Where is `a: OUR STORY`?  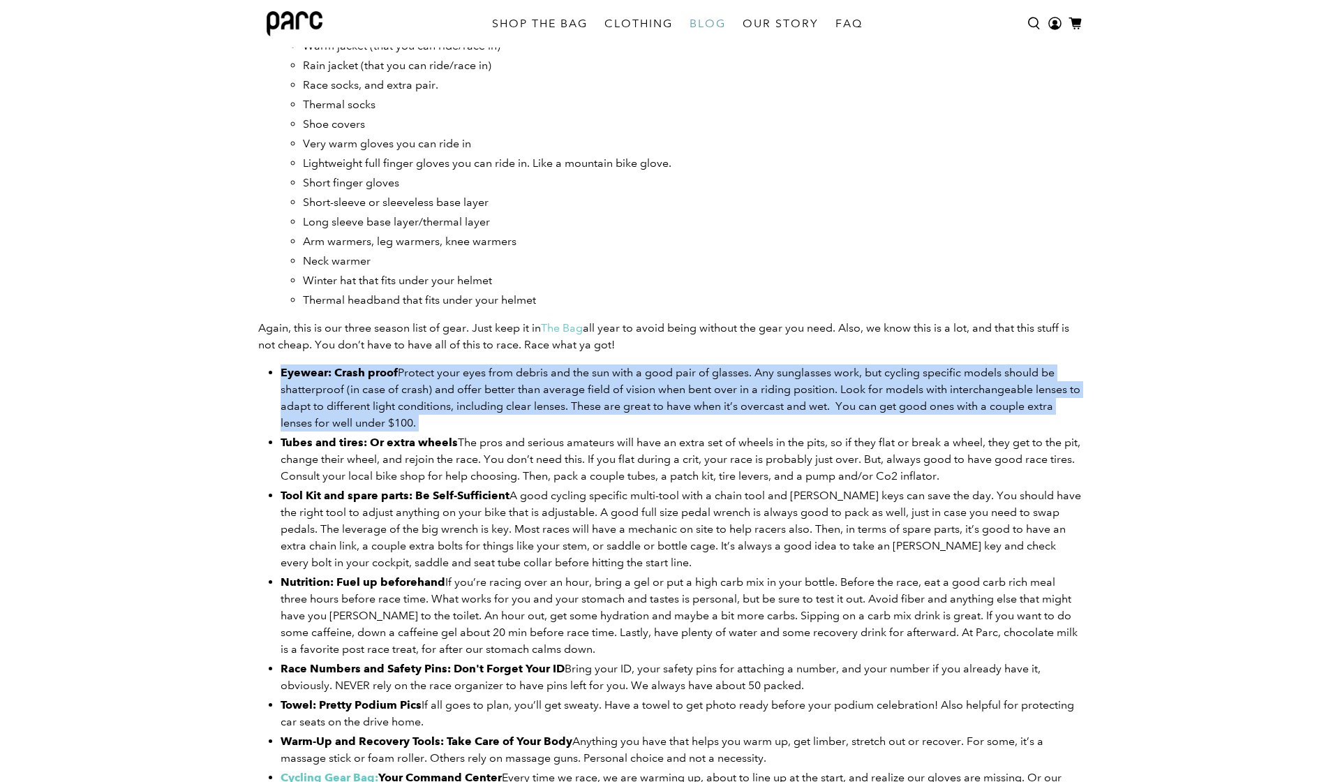 a: OUR STORY is located at coordinates (780, 24).